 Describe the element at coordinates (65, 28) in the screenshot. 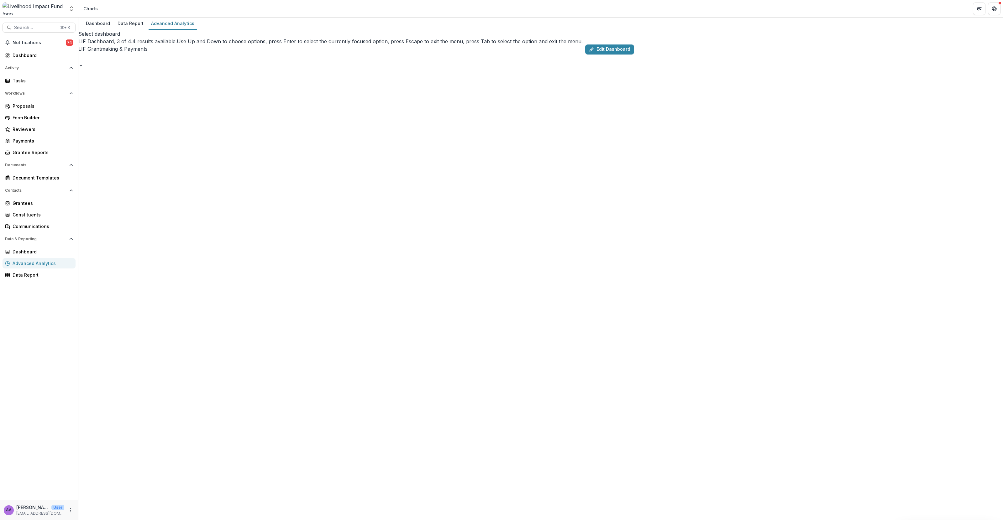

I see `div: ⌘ + K` at that location.